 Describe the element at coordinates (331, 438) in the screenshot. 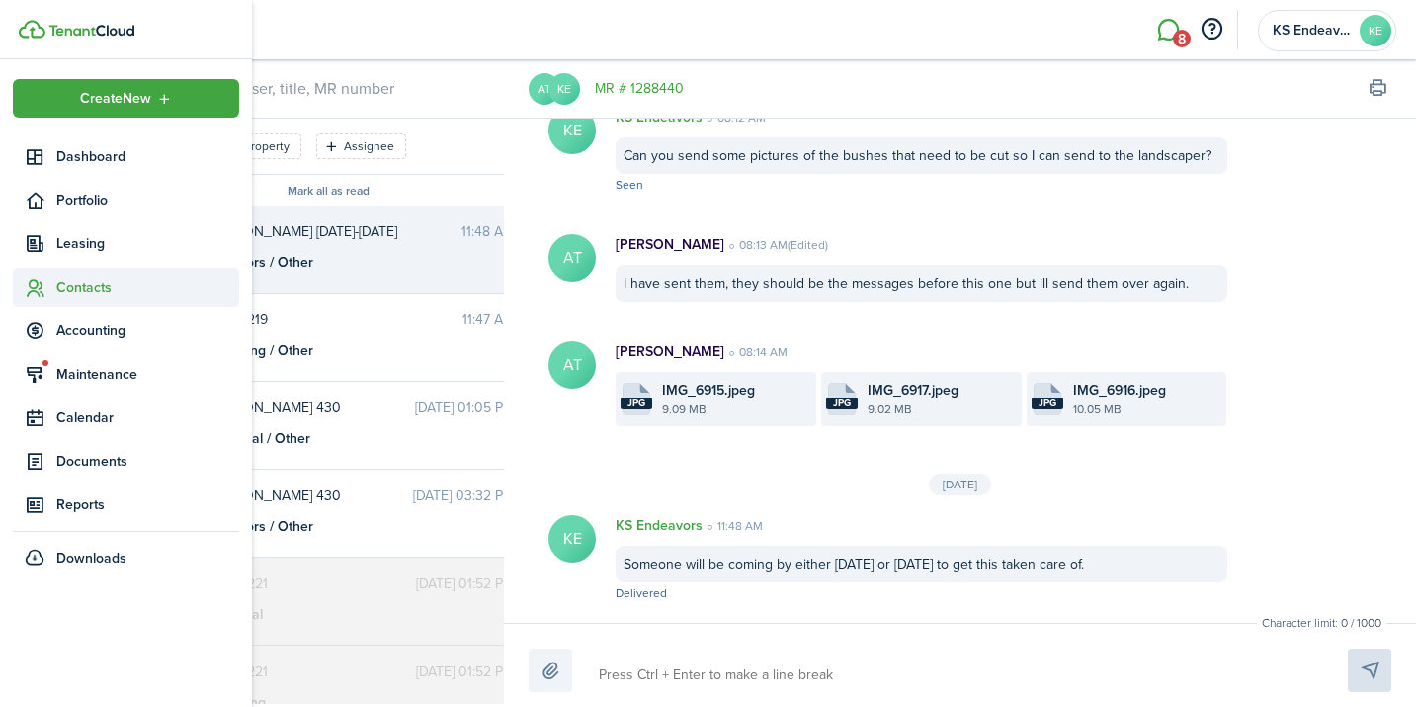

I see `div: Electrical / Other` at that location.